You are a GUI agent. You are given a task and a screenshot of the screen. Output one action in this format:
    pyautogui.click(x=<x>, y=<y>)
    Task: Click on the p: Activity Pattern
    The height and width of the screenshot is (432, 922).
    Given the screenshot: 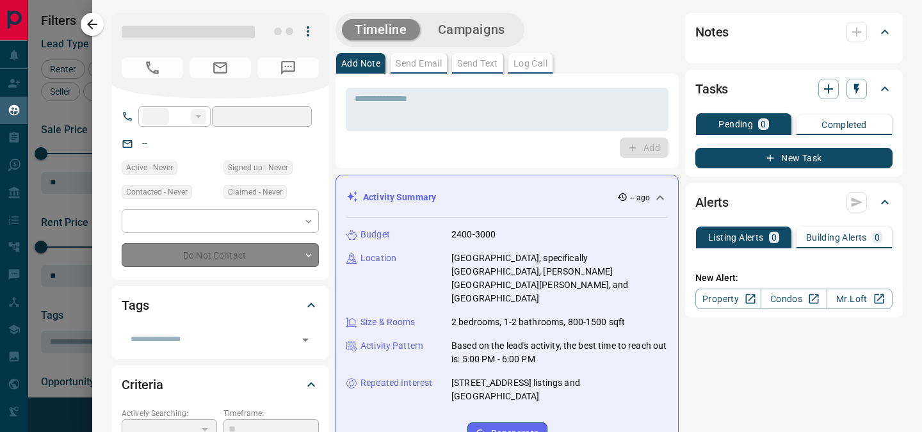 What is the action you would take?
    pyautogui.click(x=392, y=346)
    